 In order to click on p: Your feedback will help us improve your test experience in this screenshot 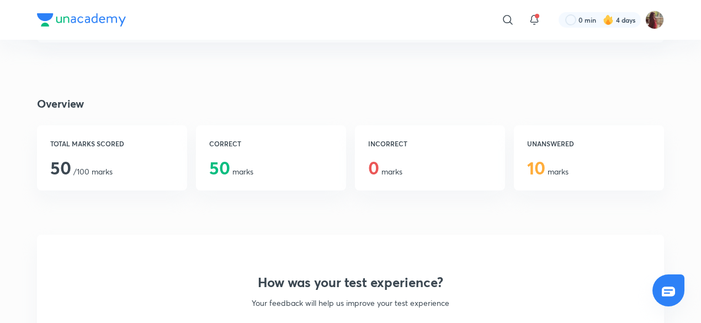, I will do `click(351, 303)`.